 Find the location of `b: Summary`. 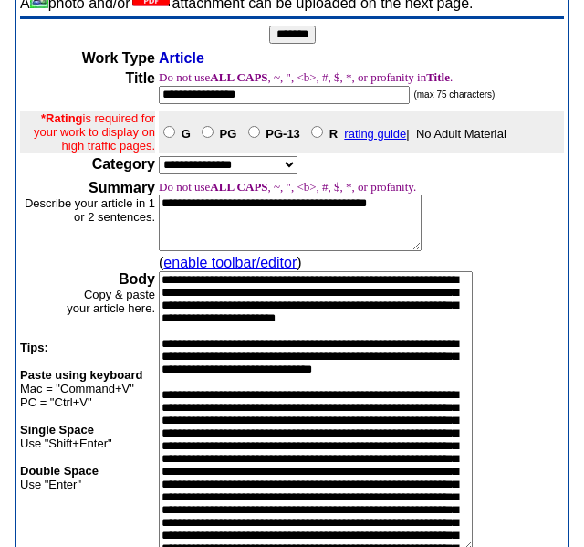

b: Summary is located at coordinates (121, 187).